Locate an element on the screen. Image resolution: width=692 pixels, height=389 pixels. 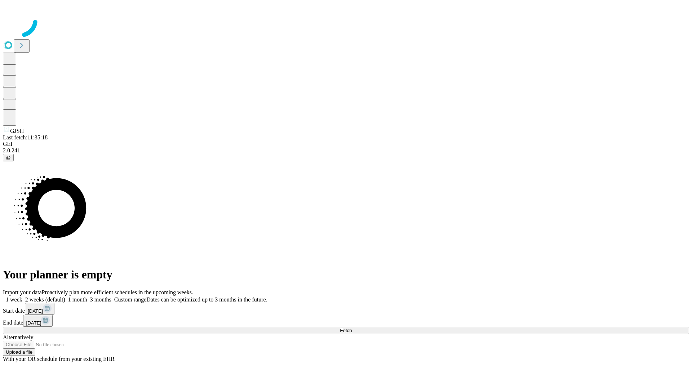
div: GEI is located at coordinates (346, 144).